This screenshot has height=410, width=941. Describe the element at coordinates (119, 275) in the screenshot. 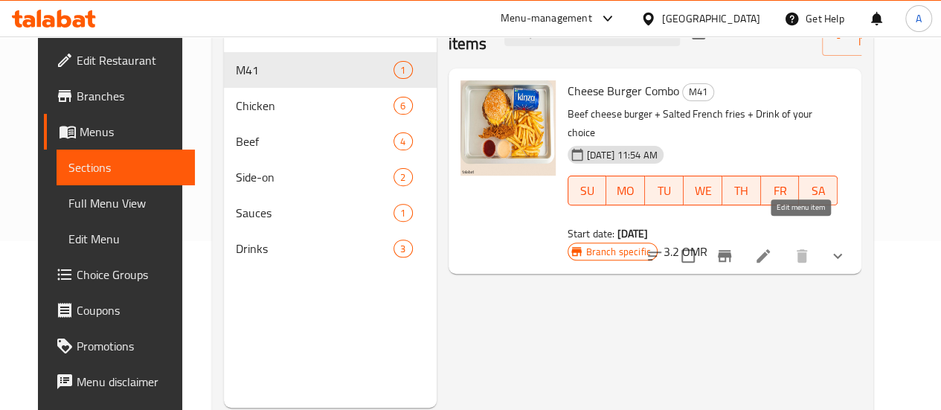

I see `a: Choice Groups` at that location.